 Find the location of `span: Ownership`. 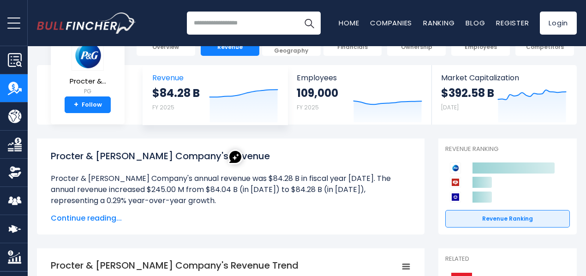

span: Ownership is located at coordinates (416, 47).